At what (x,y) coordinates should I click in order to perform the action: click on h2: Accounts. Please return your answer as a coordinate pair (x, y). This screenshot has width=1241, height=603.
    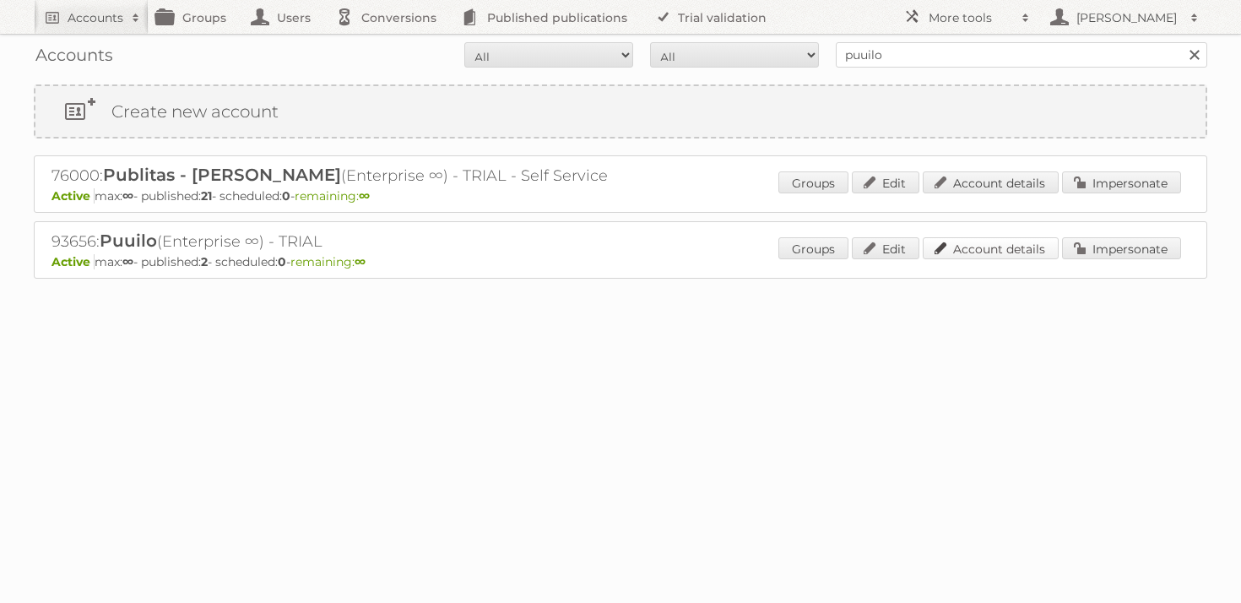
    Looking at the image, I should click on (95, 18).